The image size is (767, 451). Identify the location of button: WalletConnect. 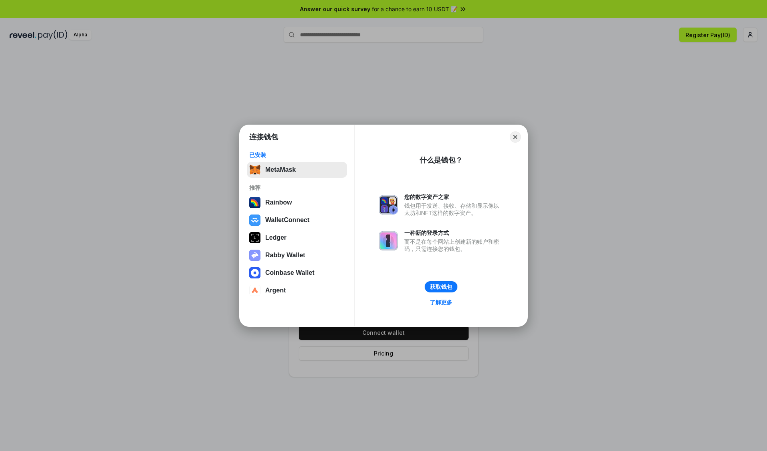
(297, 220).